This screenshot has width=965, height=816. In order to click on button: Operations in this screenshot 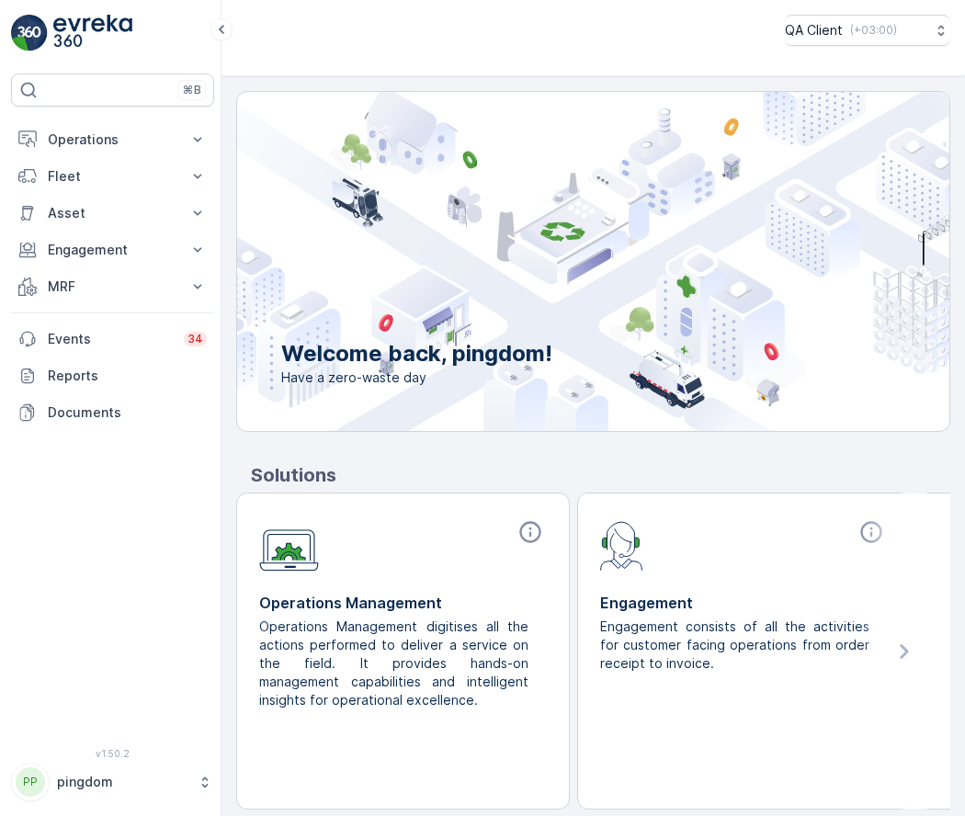, I will do `click(112, 140)`.